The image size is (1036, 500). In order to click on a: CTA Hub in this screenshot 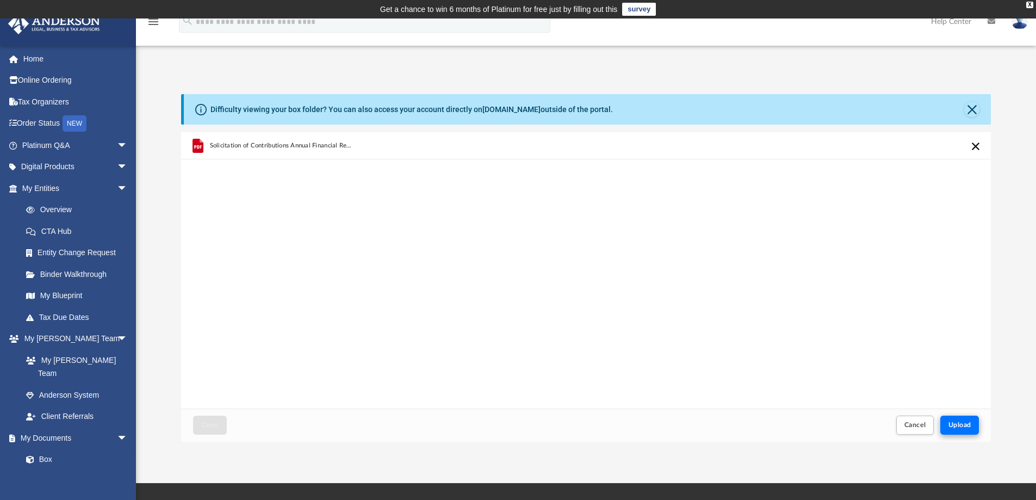, I will do `click(79, 231)`.